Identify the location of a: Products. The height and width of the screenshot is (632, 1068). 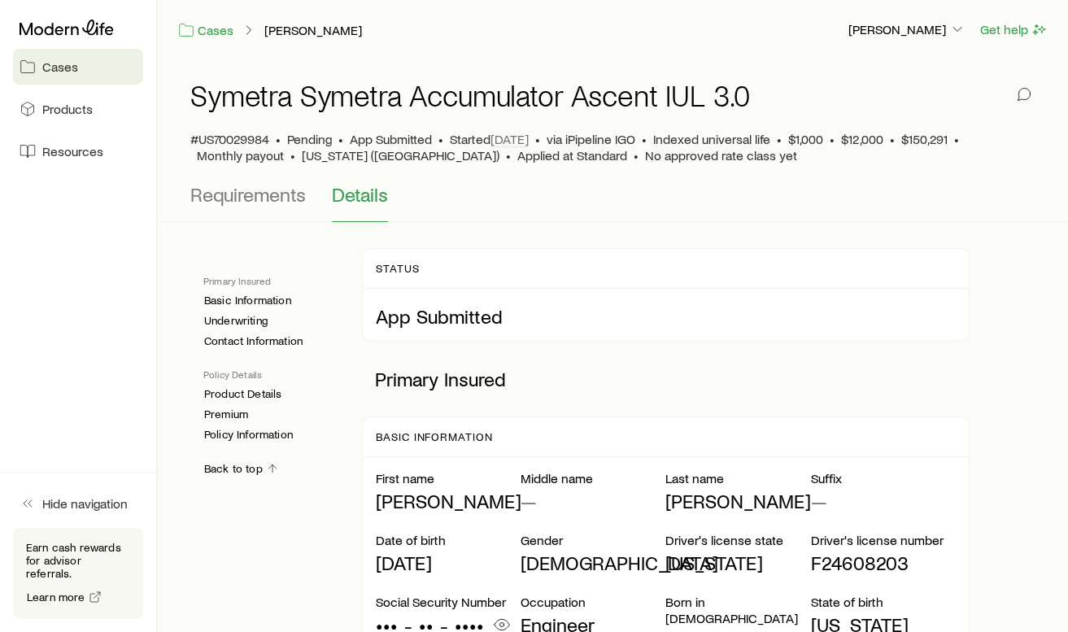
(78, 109).